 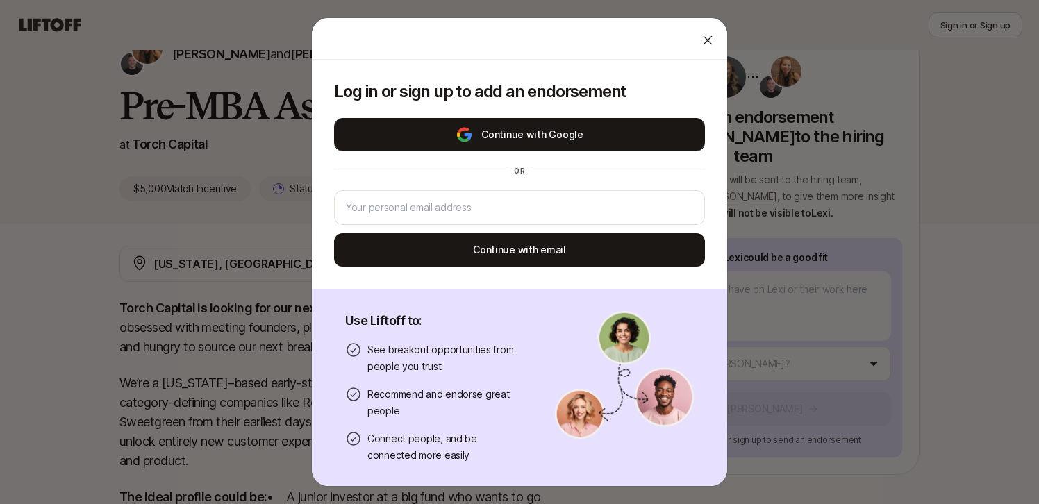 I want to click on button: Continue with Google, so click(x=519, y=135).